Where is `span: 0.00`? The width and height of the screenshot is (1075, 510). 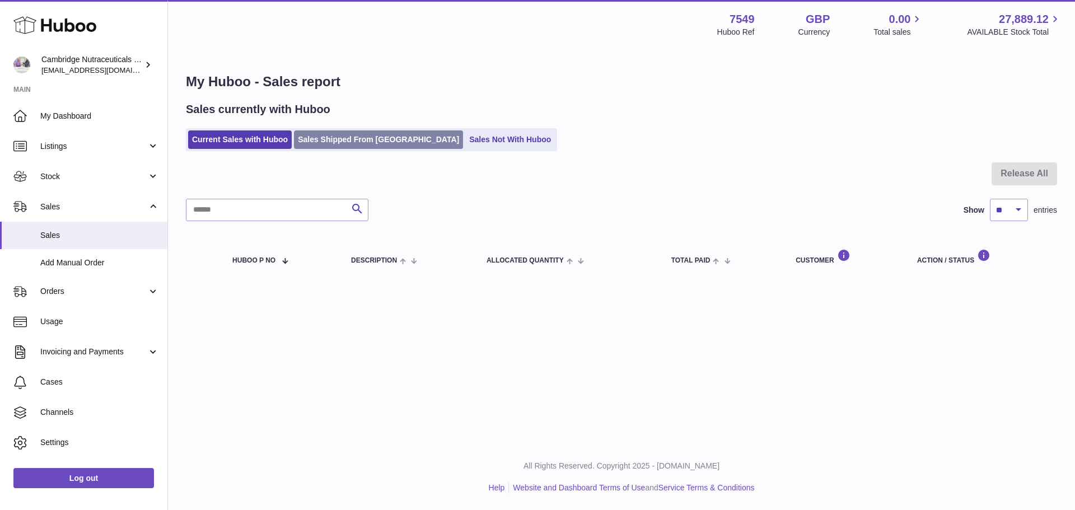 span: 0.00 is located at coordinates (900, 19).